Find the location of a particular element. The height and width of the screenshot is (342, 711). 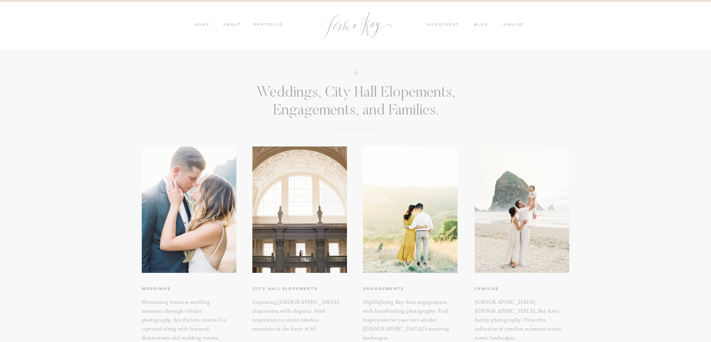

nav: HOME is located at coordinates (202, 25).